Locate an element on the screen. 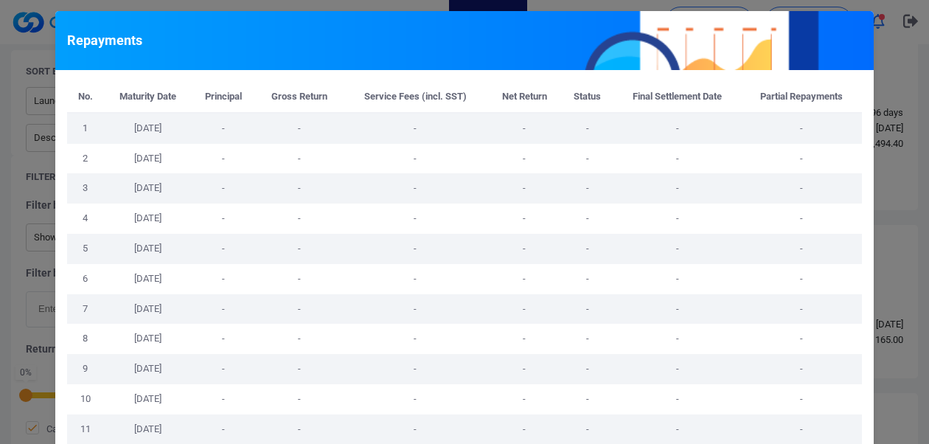  th: Status is located at coordinates (587, 97).